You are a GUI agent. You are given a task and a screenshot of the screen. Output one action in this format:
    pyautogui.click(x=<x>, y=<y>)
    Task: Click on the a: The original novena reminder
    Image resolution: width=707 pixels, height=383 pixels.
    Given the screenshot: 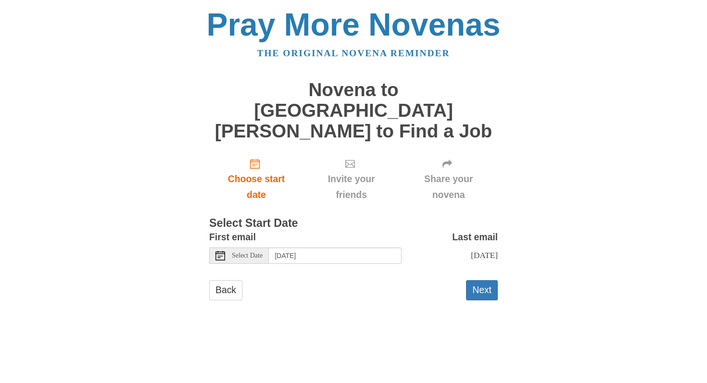 What is the action you would take?
    pyautogui.click(x=353, y=53)
    